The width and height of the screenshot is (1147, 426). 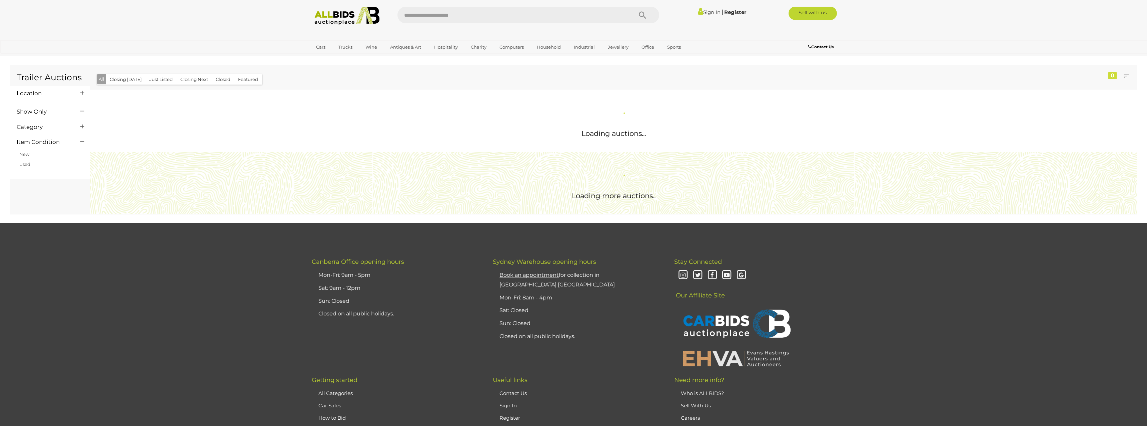 What do you see at coordinates (371, 47) in the screenshot?
I see `a: Wine` at bounding box center [371, 47].